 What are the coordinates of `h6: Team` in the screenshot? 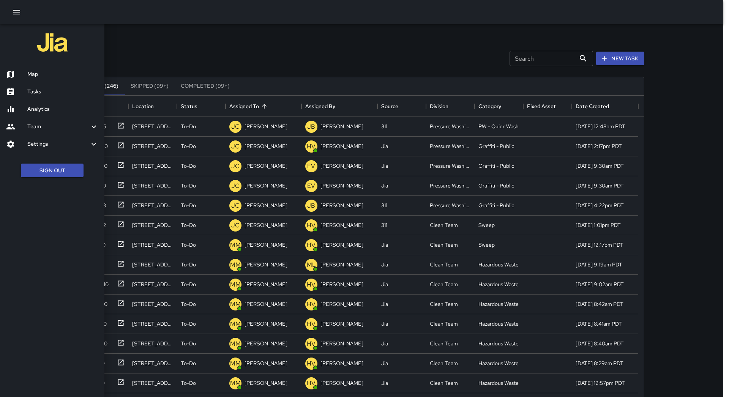 It's located at (58, 127).